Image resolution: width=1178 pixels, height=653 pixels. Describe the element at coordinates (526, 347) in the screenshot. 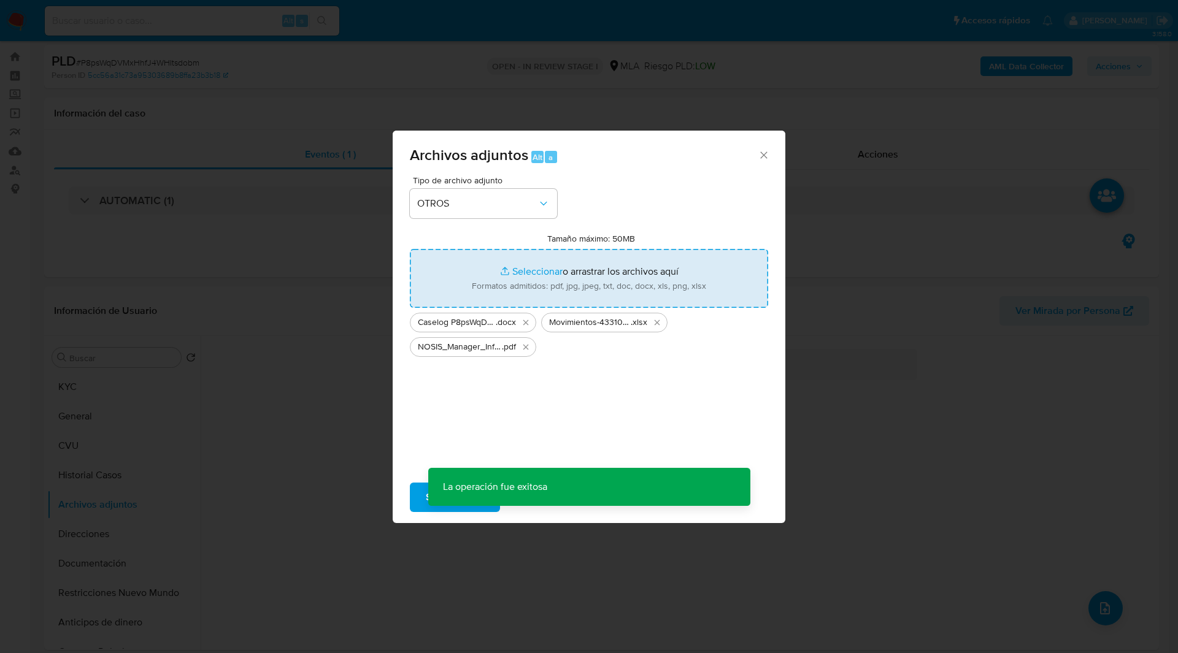

I see `button: Eliminar NOSIS_Manager_InformeIndividual_23351971959_654924_20250828101033.pdf` at that location.